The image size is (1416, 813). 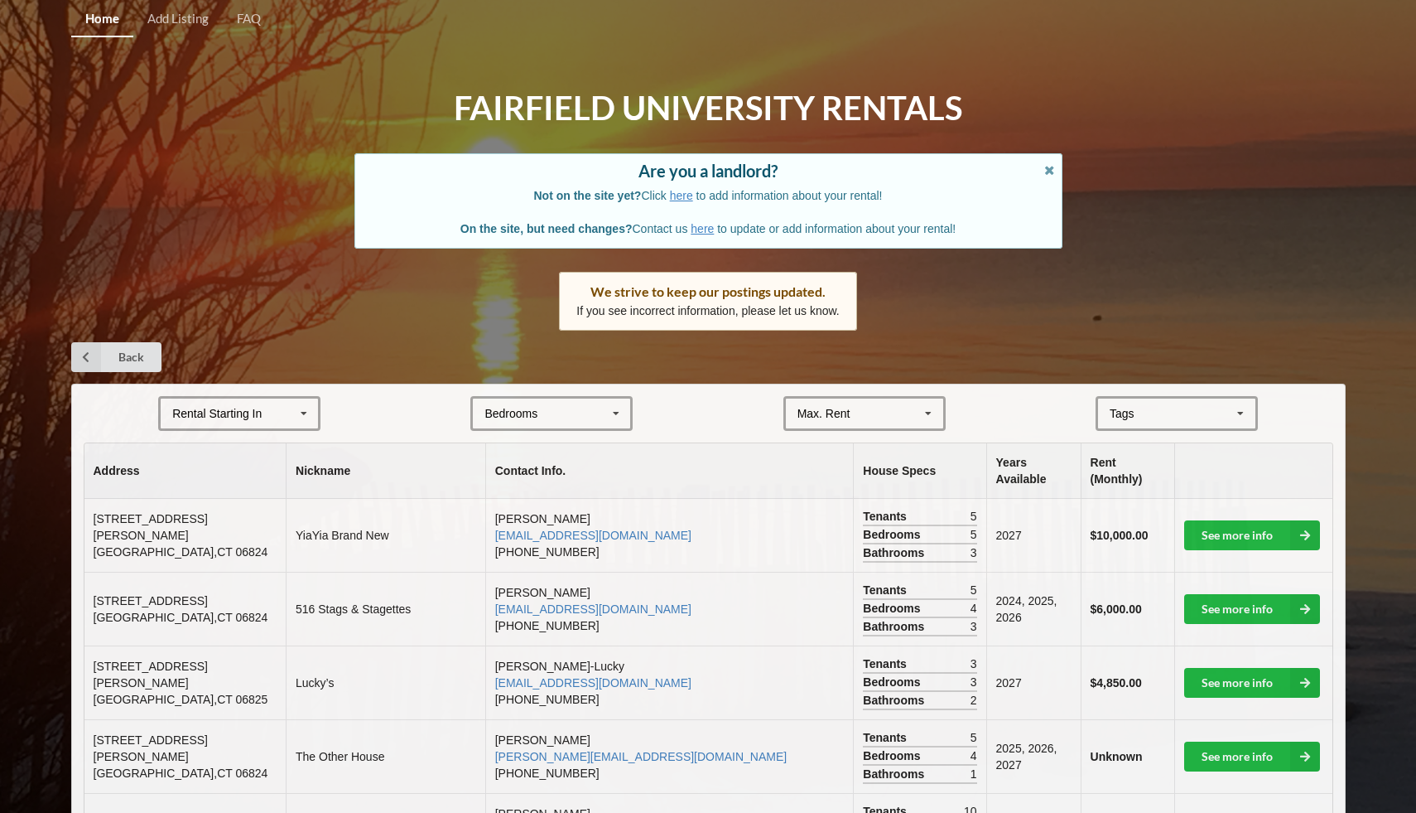 What do you see at coordinates (1034, 755) in the screenshot?
I see `td: 2025, 2026, 2027` at bounding box center [1034, 755].